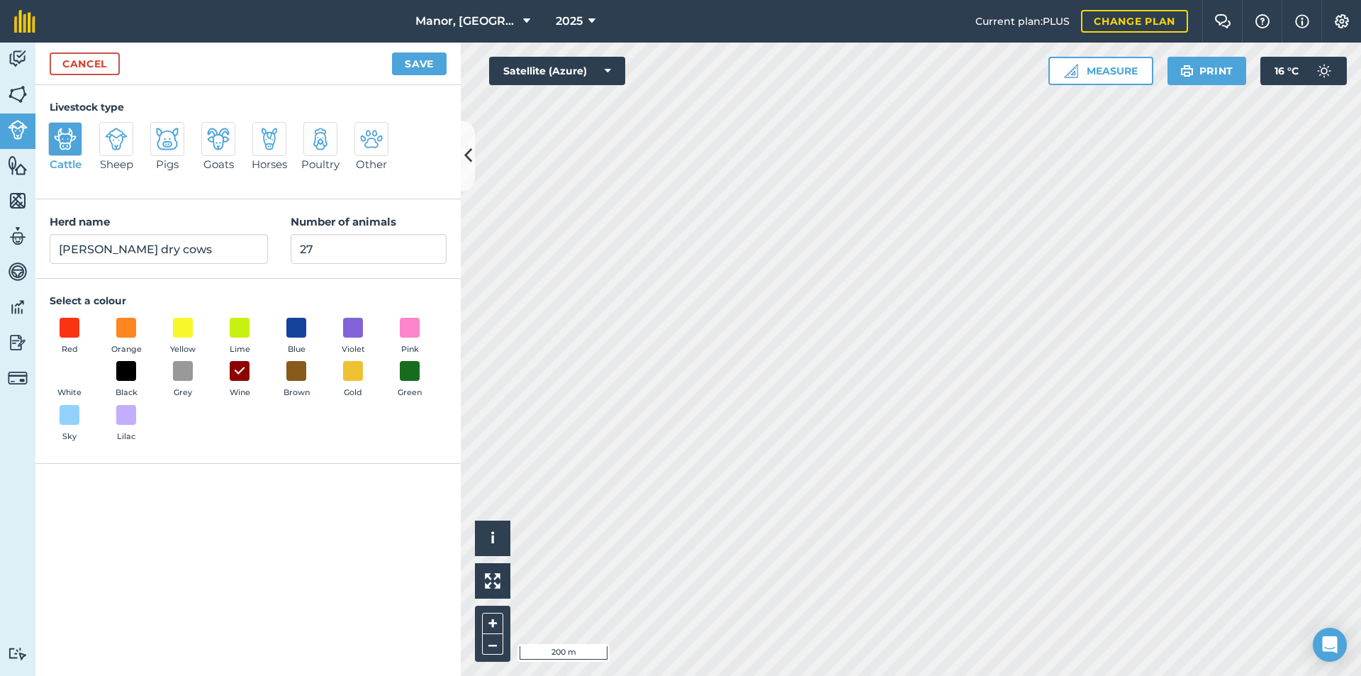 This screenshot has height=676, width=1361. I want to click on span: Gold, so click(353, 393).